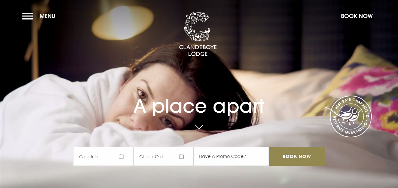  What do you see at coordinates (231, 156) in the screenshot?
I see `input: Have A Promo Code?` at bounding box center [231, 156].